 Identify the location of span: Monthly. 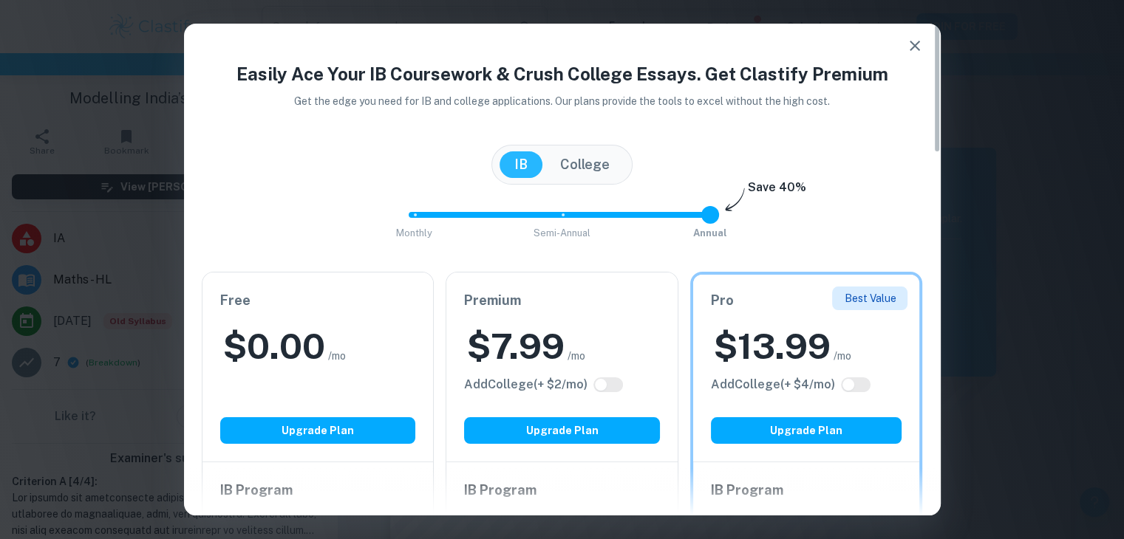
(414, 233).